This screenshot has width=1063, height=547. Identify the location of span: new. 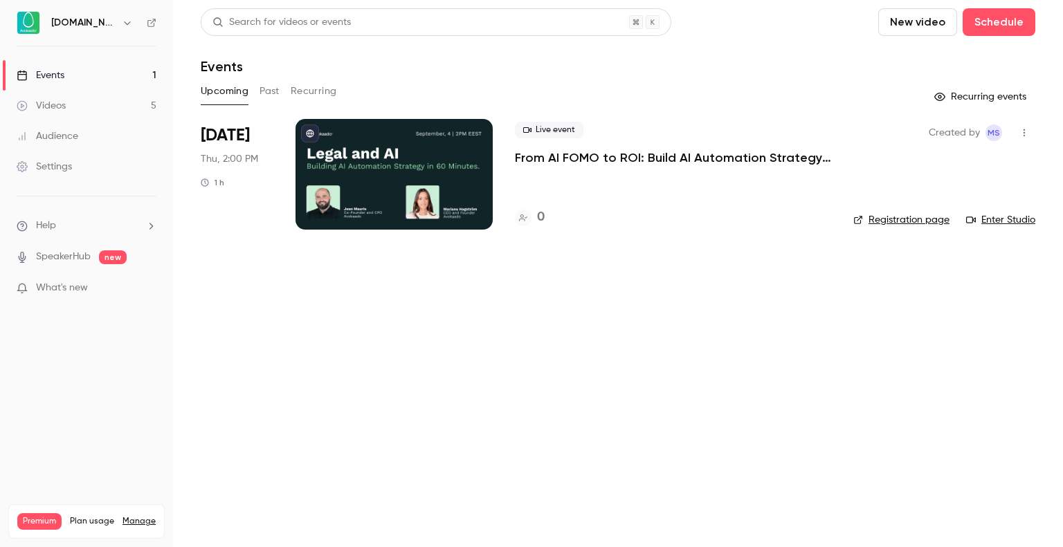
(113, 257).